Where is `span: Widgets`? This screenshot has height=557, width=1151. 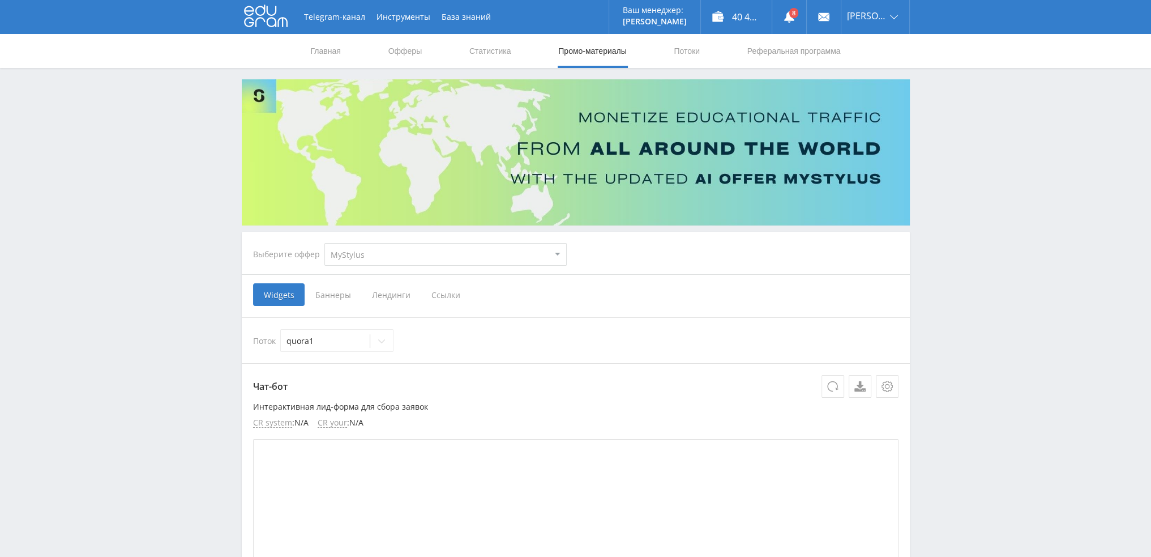
span: Widgets is located at coordinates (279, 294).